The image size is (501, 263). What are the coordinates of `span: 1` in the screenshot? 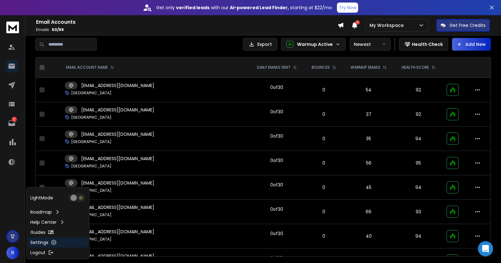 It's located at (357, 22).